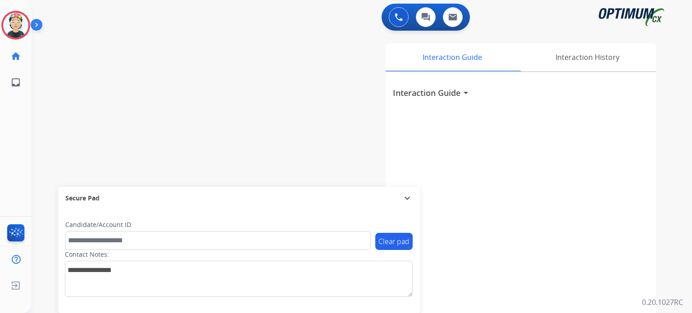  Describe the element at coordinates (587, 57) in the screenshot. I see `div: Interaction History` at that location.